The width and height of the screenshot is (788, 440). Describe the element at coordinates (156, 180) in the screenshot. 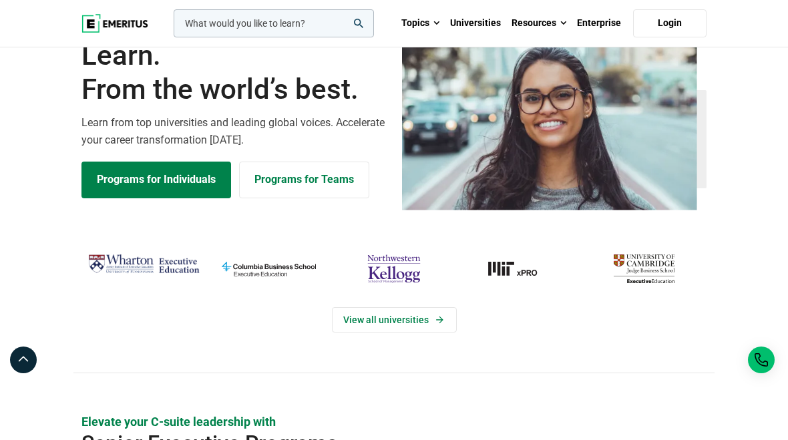

I see `a: Explore Programs` at that location.